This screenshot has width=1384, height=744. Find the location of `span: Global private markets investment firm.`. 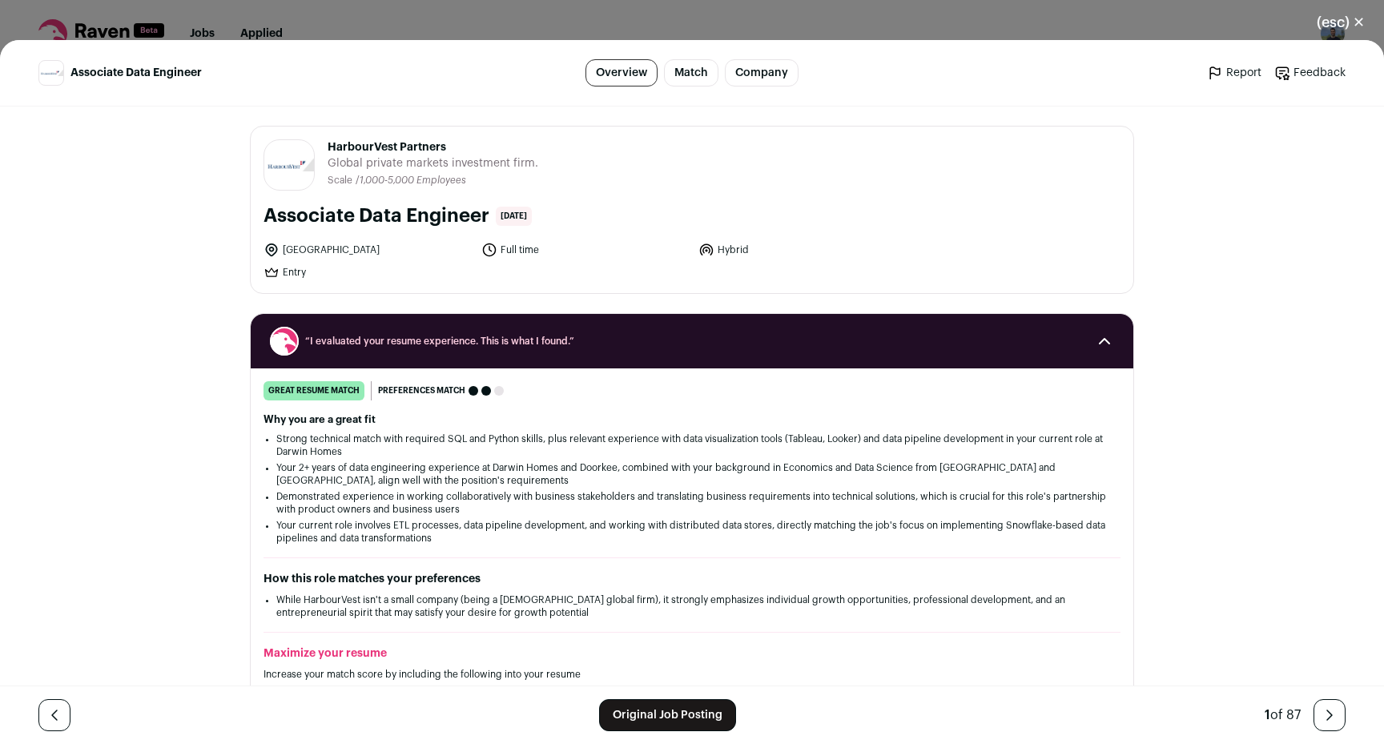

span: Global private markets investment firm. is located at coordinates (432, 163).